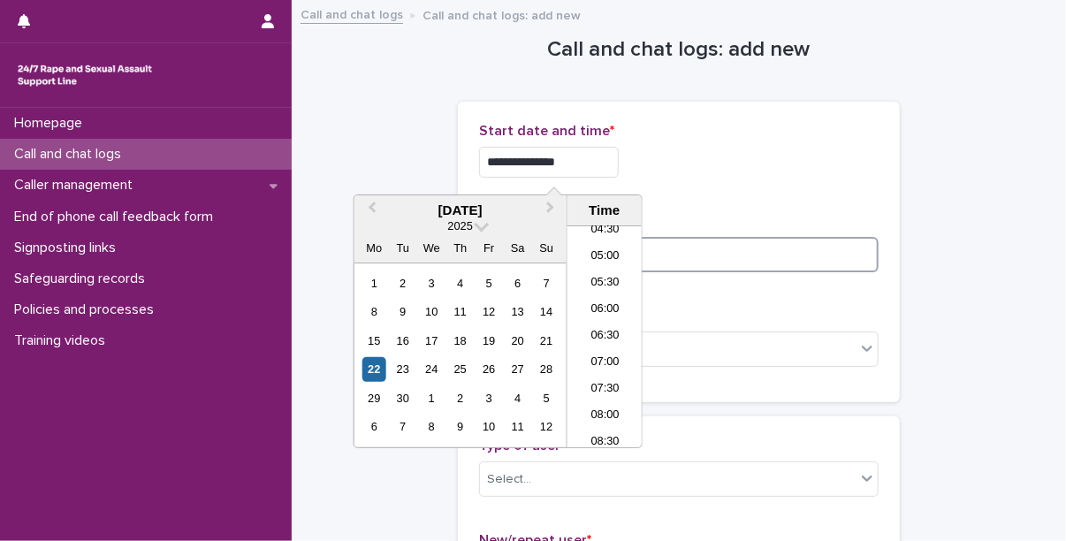 This screenshot has width=1066, height=541. Describe the element at coordinates (553, 211) in the screenshot. I see `button: Next Month` at that location.